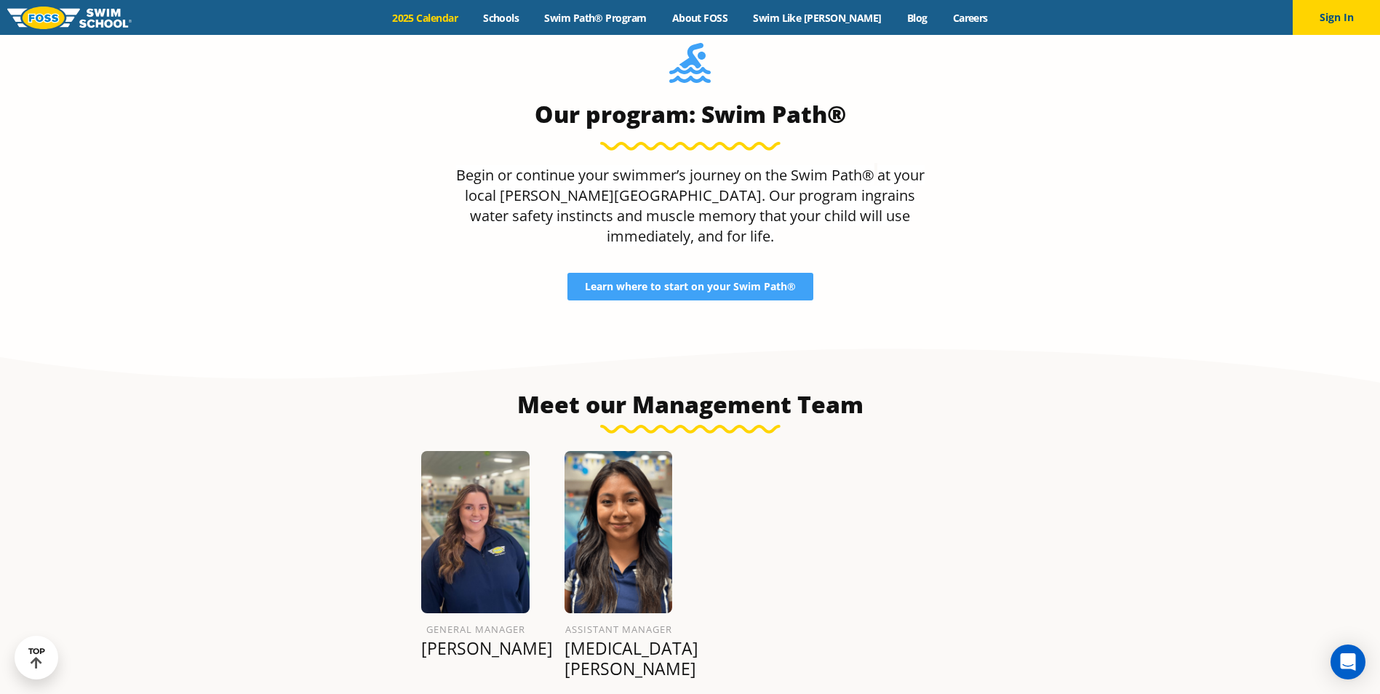  Describe the element at coordinates (36, 658) in the screenshot. I see `div: TOP` at that location.